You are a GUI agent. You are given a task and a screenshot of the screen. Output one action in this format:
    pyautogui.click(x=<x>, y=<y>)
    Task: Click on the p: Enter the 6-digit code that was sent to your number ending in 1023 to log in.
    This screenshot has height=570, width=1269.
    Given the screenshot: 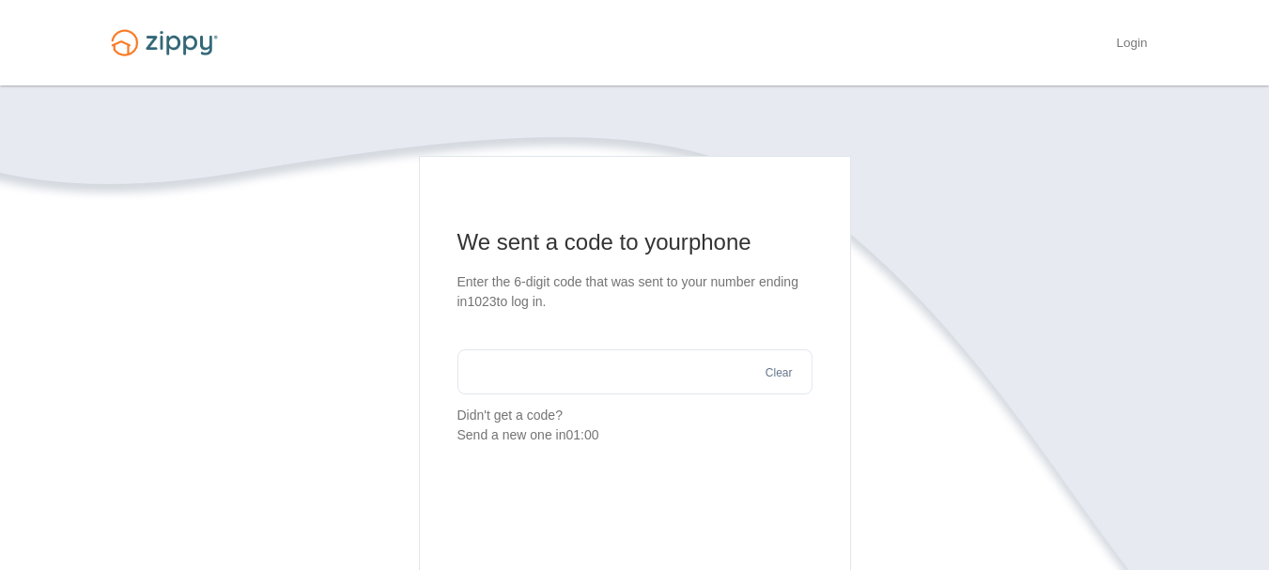 What is the action you would take?
    pyautogui.click(x=635, y=292)
    